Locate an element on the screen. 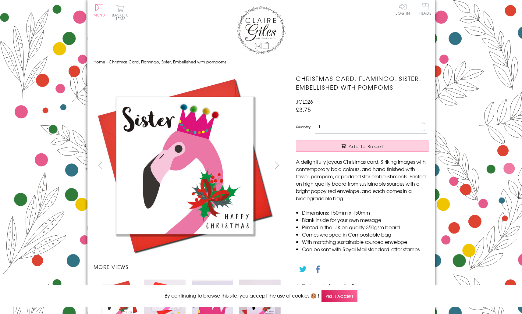 This screenshot has height=314, width=522. li: Blank inside for your own message is located at coordinates (365, 220).